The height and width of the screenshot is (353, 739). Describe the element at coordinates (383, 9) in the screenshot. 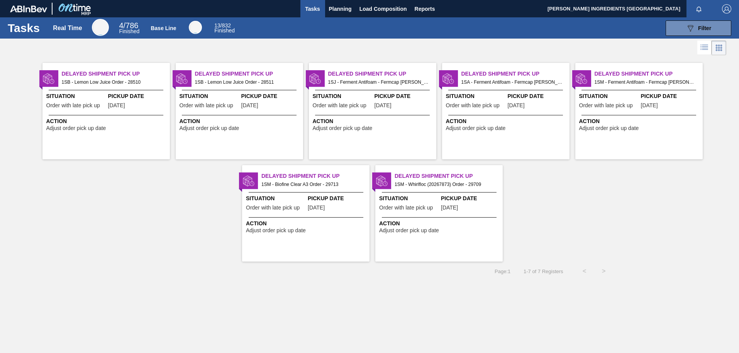

I see `span: Load Composition` at that location.